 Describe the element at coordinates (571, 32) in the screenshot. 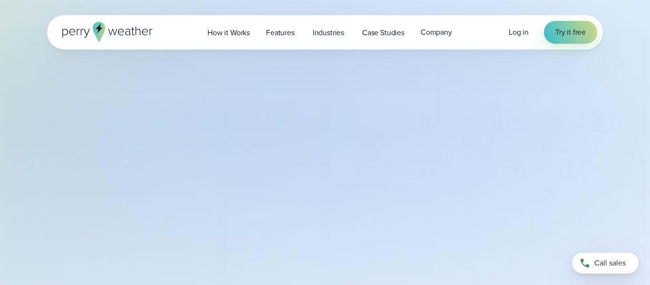

I see `a: Try it free` at that location.